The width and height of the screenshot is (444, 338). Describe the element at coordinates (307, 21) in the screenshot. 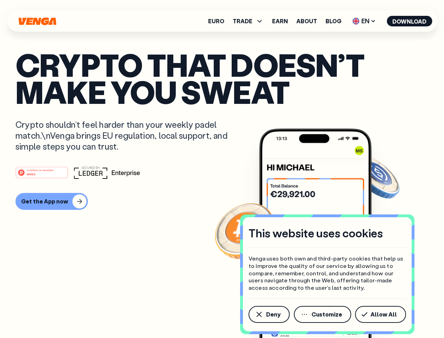

I see `a: About` at that location.